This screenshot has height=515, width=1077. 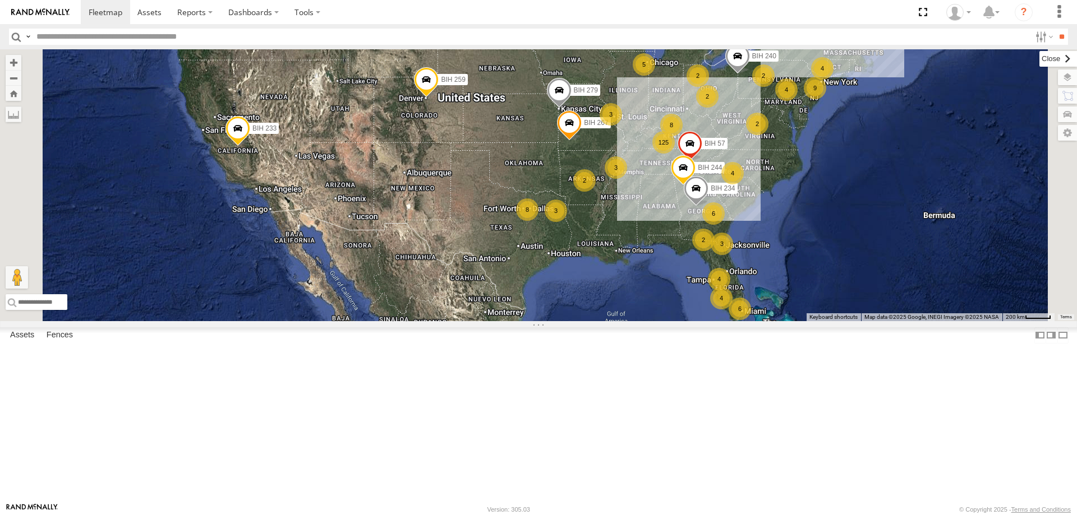 I want to click on label: Dock Summary Table to the Left, so click(x=1040, y=335).